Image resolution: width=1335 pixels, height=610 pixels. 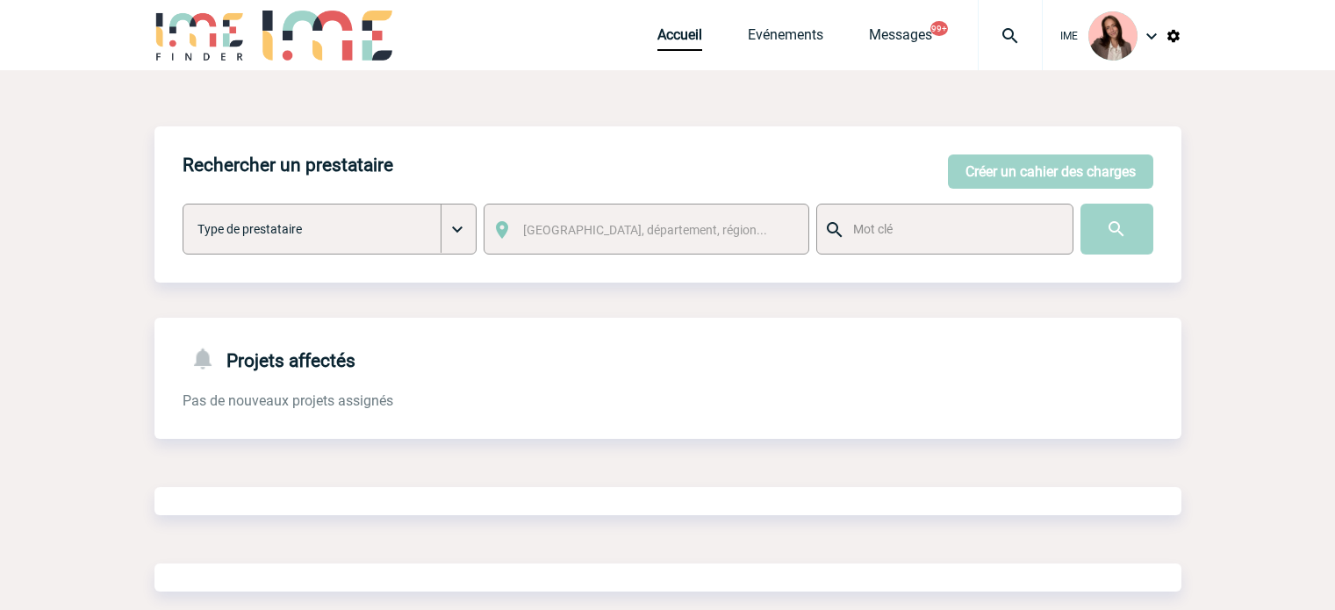 I want to click on img: 94396-3.png, so click(x=1113, y=36).